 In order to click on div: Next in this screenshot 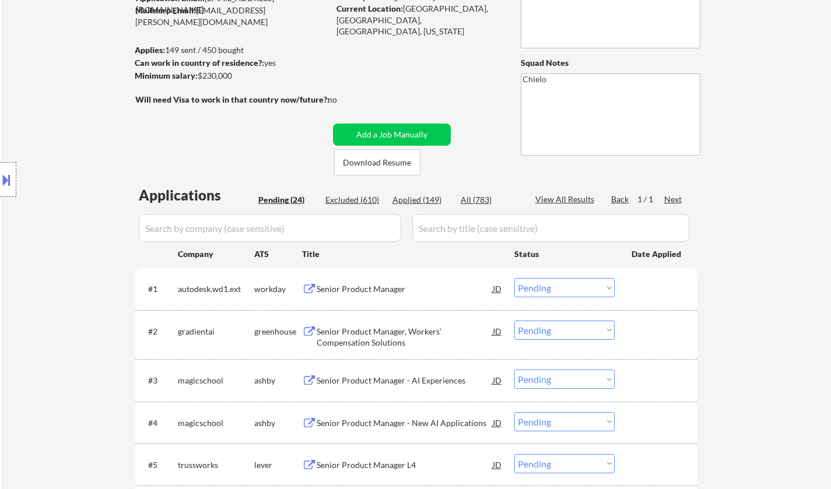, I will do `click(674, 200)`.